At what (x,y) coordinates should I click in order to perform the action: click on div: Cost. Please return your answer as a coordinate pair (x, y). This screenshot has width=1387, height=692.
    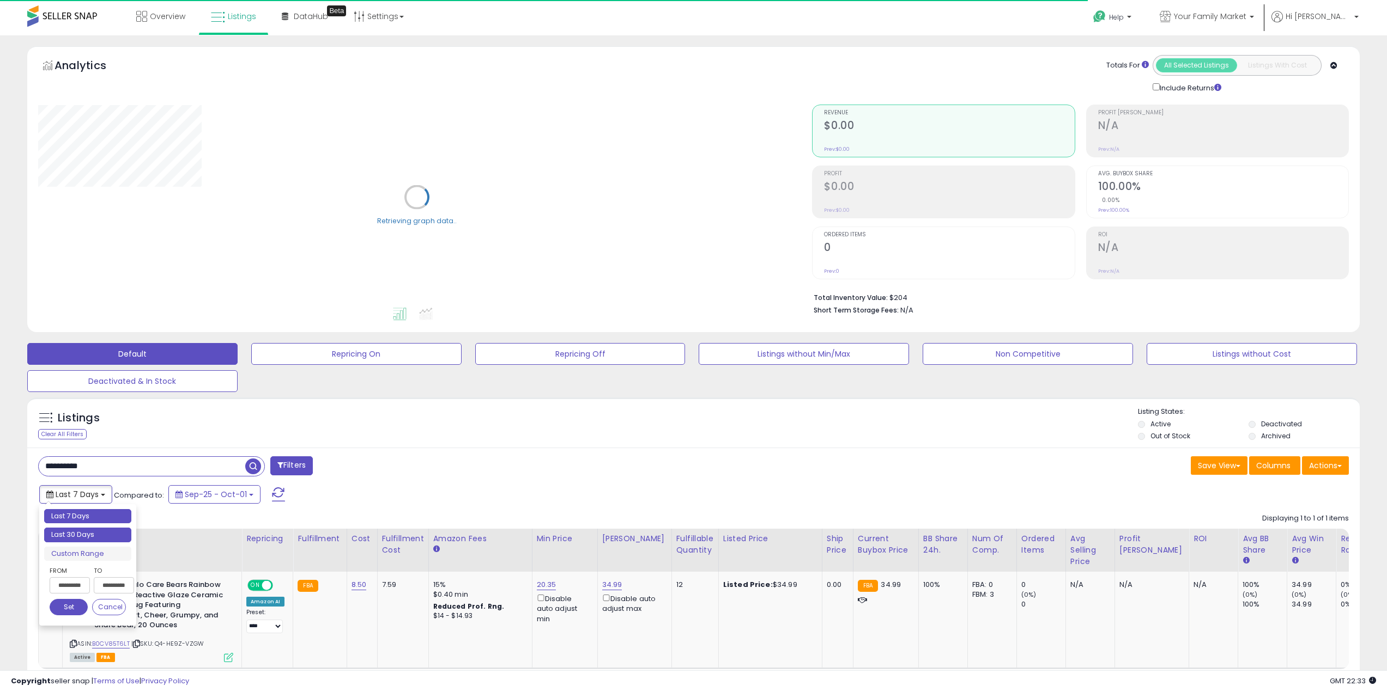
    Looking at the image, I should click on (362, 539).